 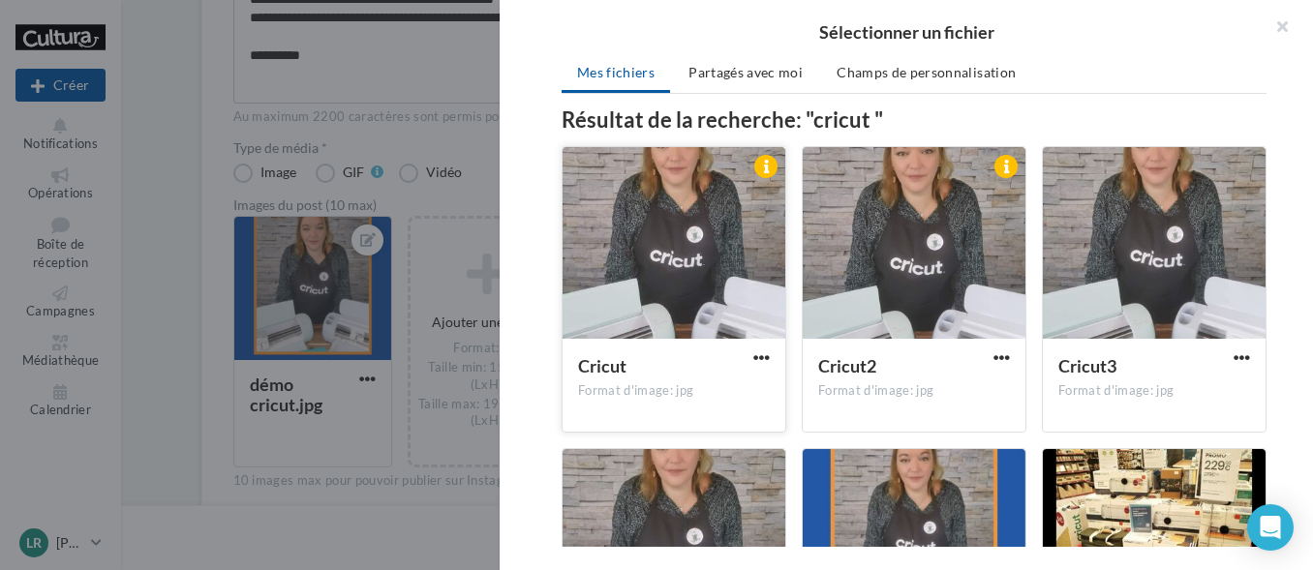 I want to click on div: Open Intercom Messenger, so click(x=1270, y=528).